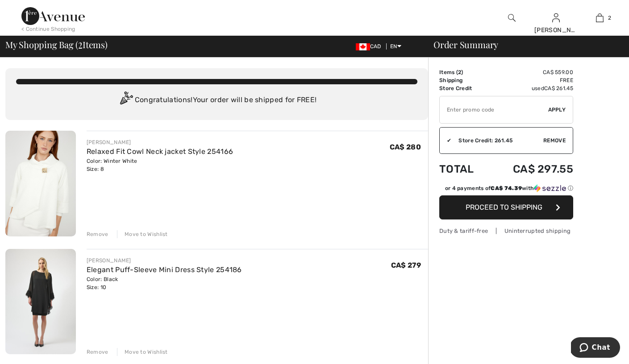 This screenshot has width=629, height=364. What do you see at coordinates (557, 110) in the screenshot?
I see `span: Apply` at bounding box center [557, 110].